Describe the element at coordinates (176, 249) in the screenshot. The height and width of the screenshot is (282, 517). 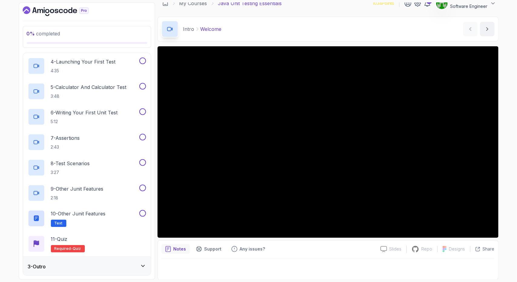
I see `button: notes button` at that location.